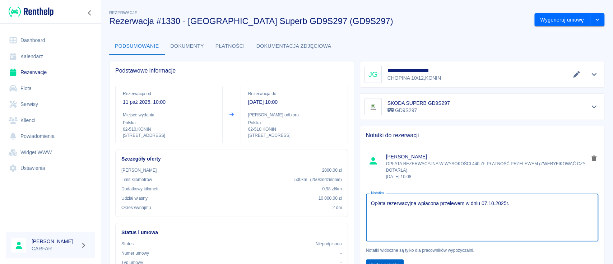  Describe the element at coordinates (169, 94) in the screenshot. I see `p: Rezerwacja od` at that location.